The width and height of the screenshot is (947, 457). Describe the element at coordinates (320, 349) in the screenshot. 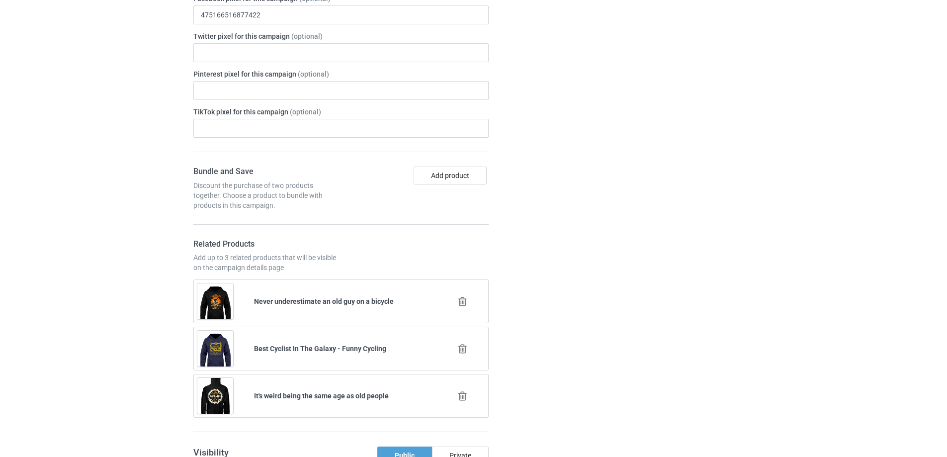

I see `b: Best Cyclist In The Galaxy - Funny Cycling` at that location.